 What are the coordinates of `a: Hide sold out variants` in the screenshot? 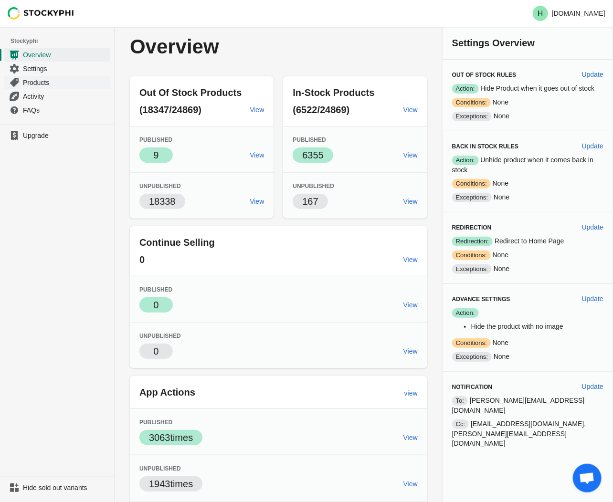 It's located at (57, 488).